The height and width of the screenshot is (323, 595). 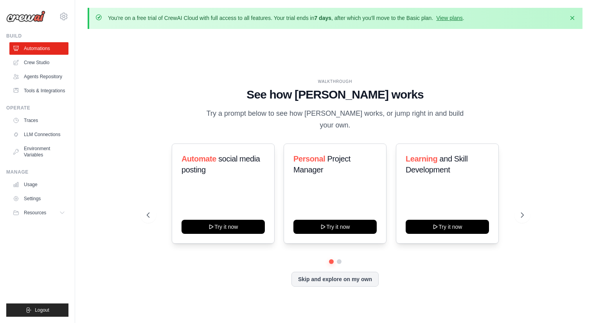 I want to click on span: Project Manager, so click(x=322, y=164).